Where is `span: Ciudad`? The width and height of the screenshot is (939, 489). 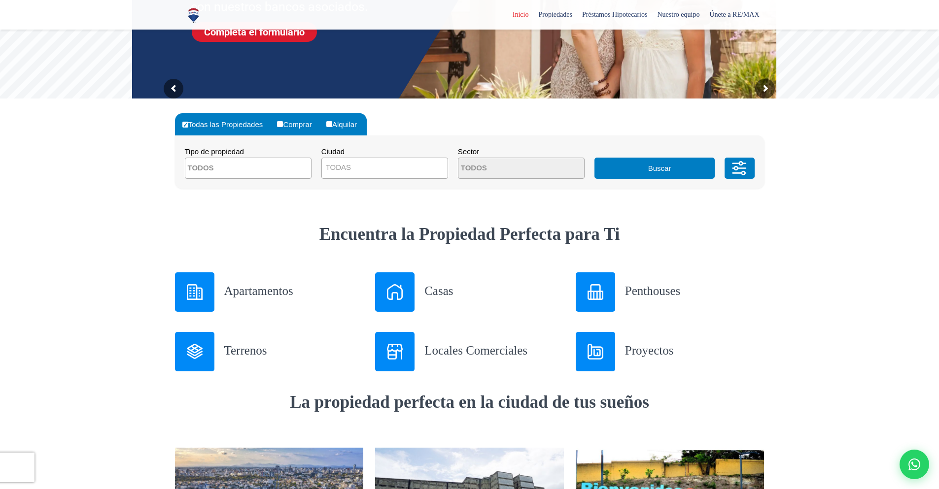 span: Ciudad is located at coordinates (333, 151).